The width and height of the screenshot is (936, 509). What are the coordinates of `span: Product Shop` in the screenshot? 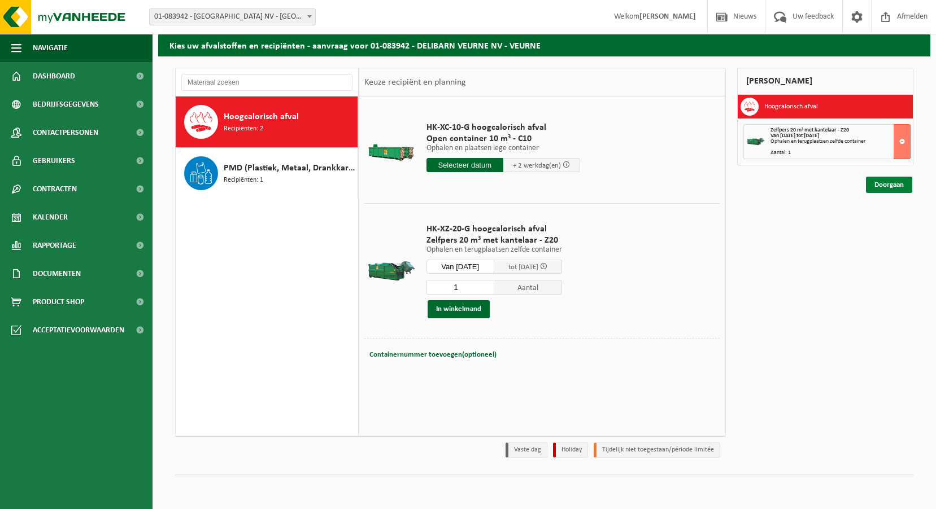 It's located at (58, 302).